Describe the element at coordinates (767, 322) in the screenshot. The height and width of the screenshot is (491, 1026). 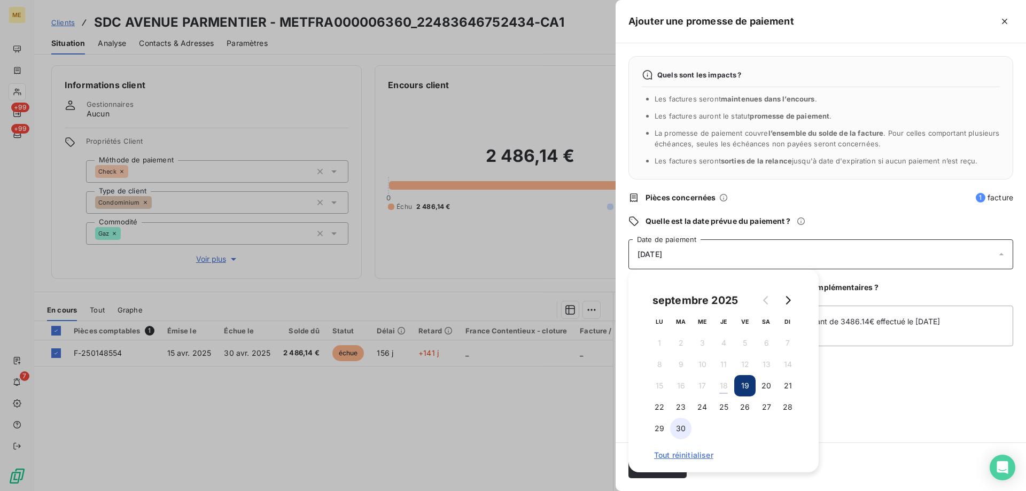
I see `th: samedi` at that location.